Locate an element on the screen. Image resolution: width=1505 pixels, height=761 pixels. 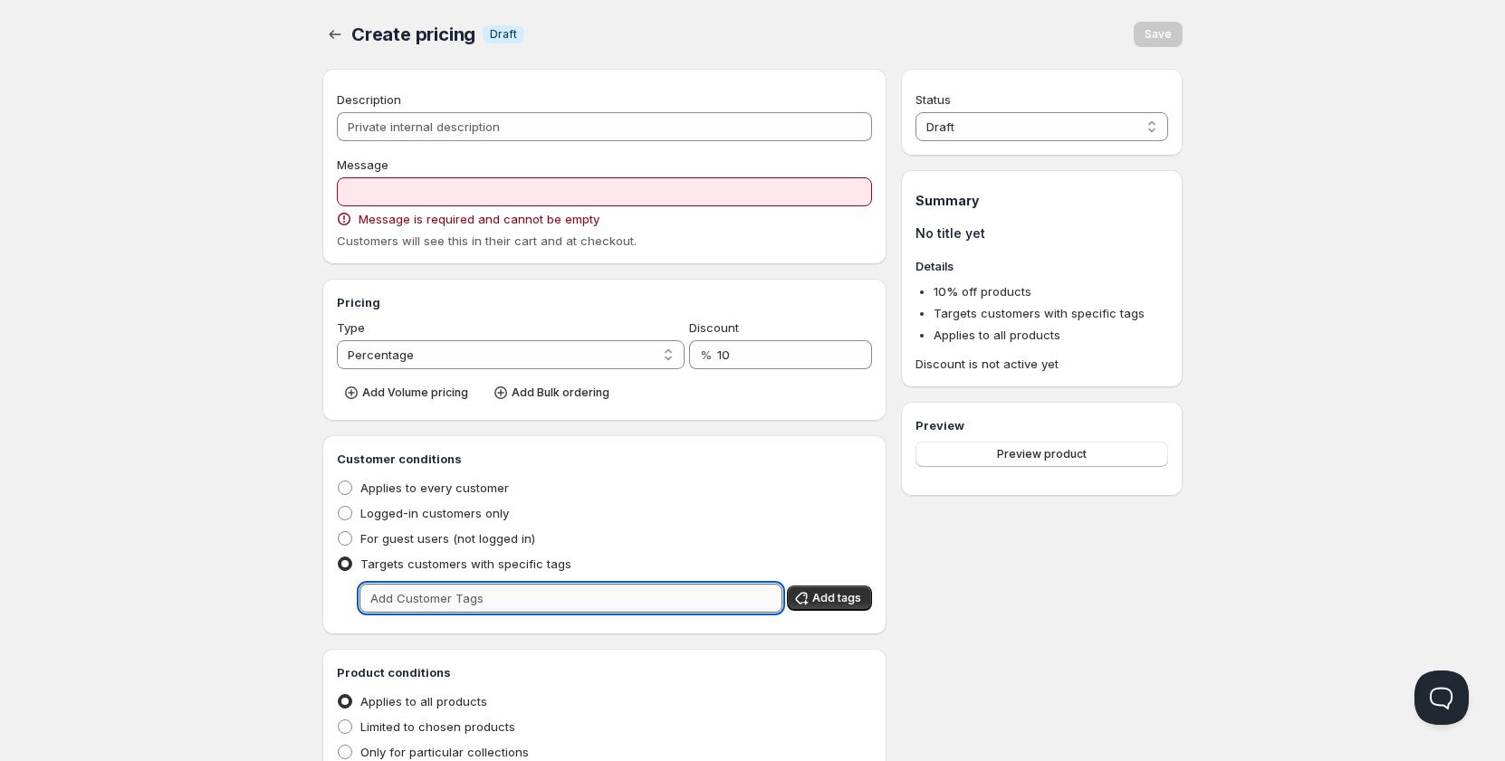
span: Message is located at coordinates (362, 165).